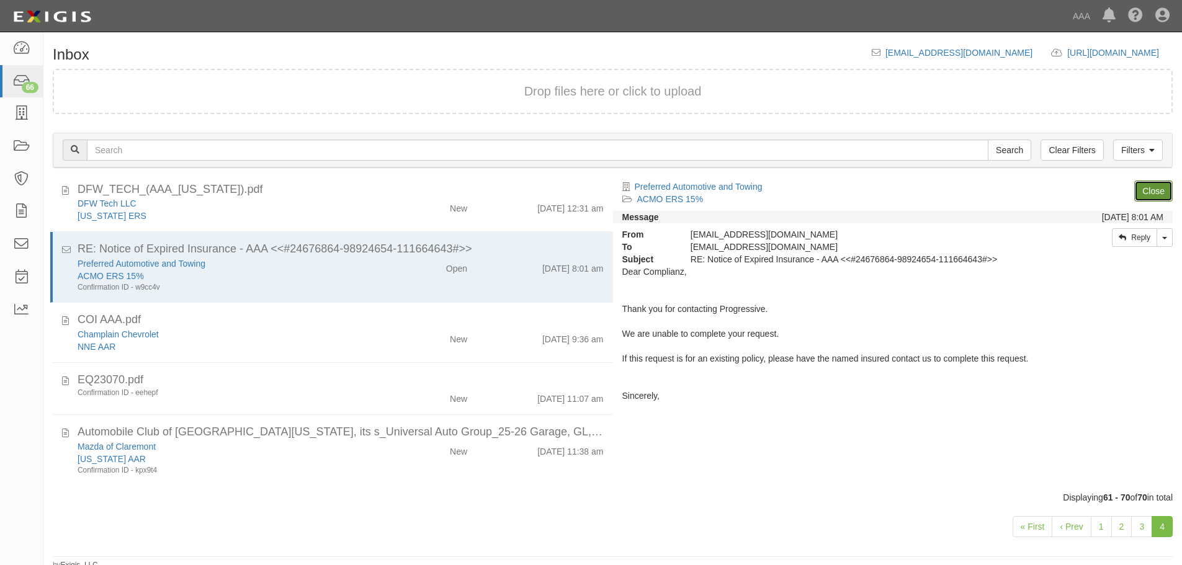 The image size is (1182, 565). What do you see at coordinates (117, 447) in the screenshot?
I see `a: Mazda of Claremont` at bounding box center [117, 447].